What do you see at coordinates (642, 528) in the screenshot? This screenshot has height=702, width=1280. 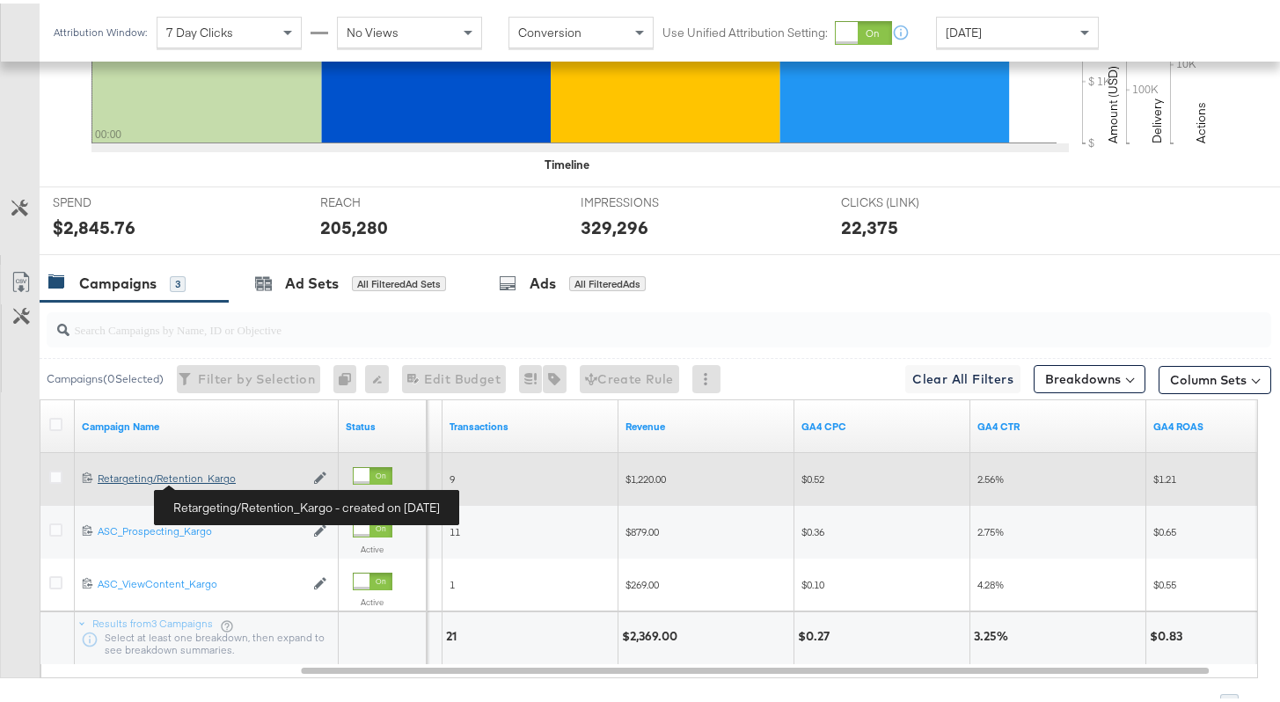 I see `span: $879.00` at bounding box center [642, 528].